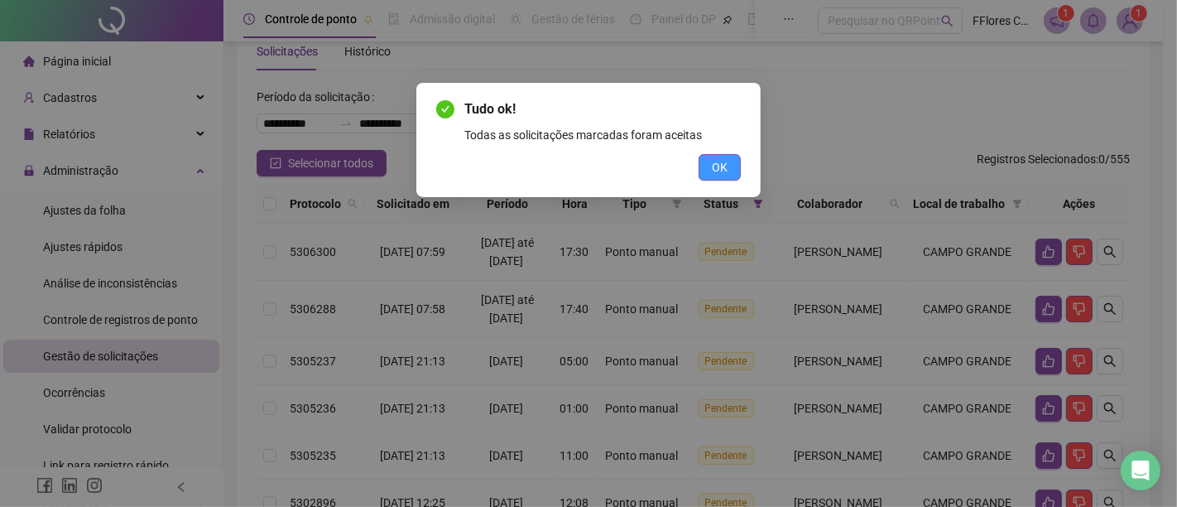  What do you see at coordinates (603, 109) in the screenshot?
I see `span: Tudo ok!` at bounding box center [603, 109].